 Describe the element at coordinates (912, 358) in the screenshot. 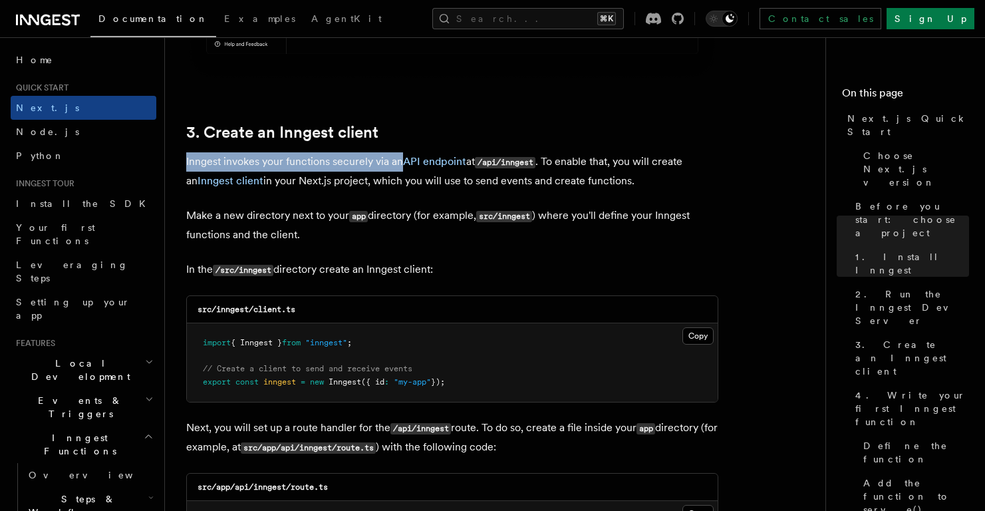

I see `span: 3. Create an Inngest client` at that location.